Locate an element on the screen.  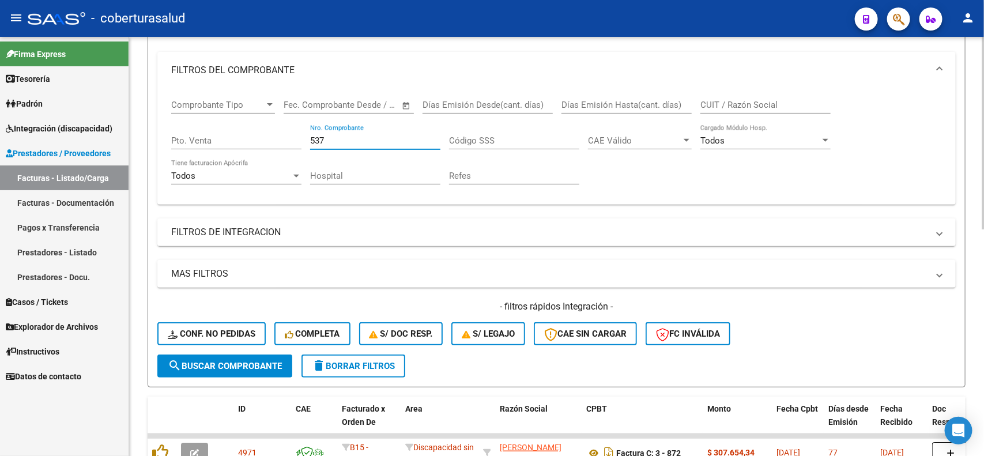
button: Completa is located at coordinates (313, 334).